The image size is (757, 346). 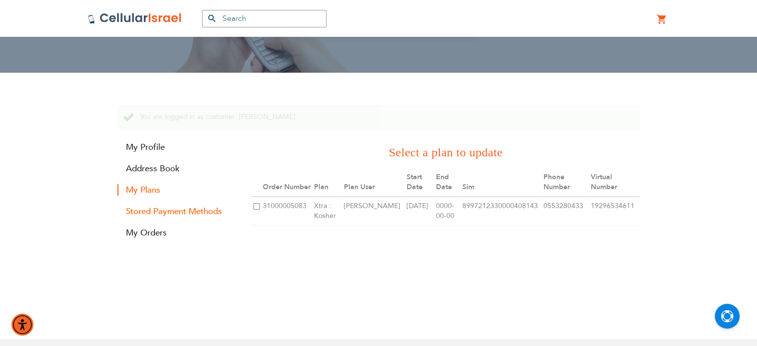 I want to click on th: Order Number, so click(x=287, y=182).